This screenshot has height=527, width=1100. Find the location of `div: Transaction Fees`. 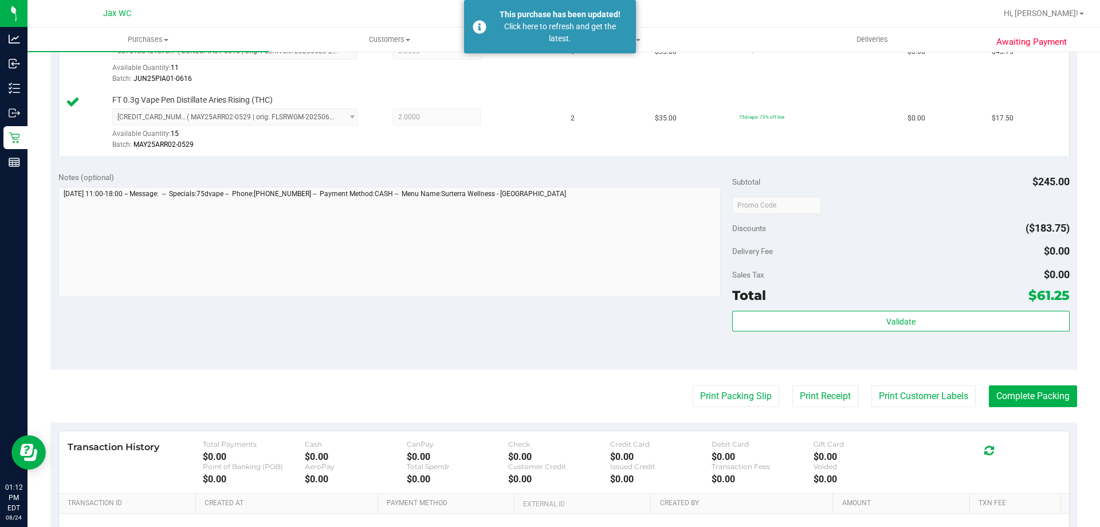

div: Transaction Fees is located at coordinates (763, 466).